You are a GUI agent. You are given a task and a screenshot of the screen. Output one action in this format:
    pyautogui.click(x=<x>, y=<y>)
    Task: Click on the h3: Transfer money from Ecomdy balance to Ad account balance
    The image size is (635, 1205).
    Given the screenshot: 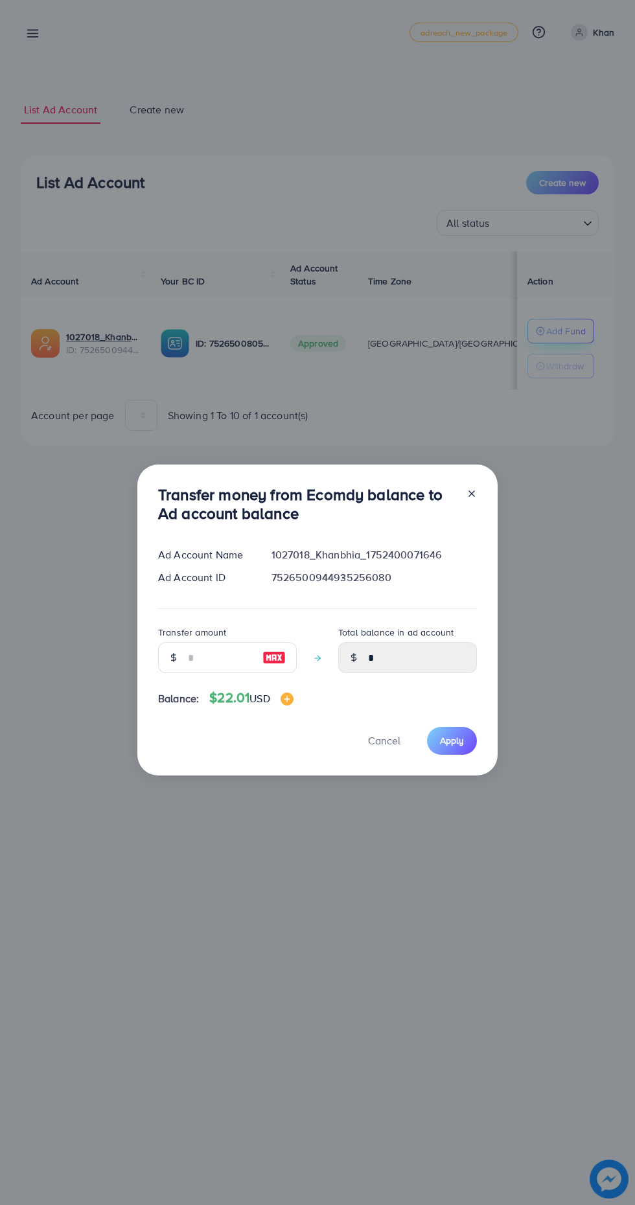 What is the action you would take?
    pyautogui.click(x=307, y=504)
    